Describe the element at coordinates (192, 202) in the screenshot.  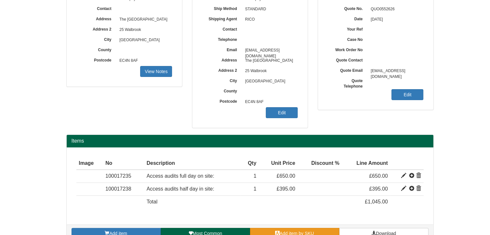
I see `td: Total` at that location.